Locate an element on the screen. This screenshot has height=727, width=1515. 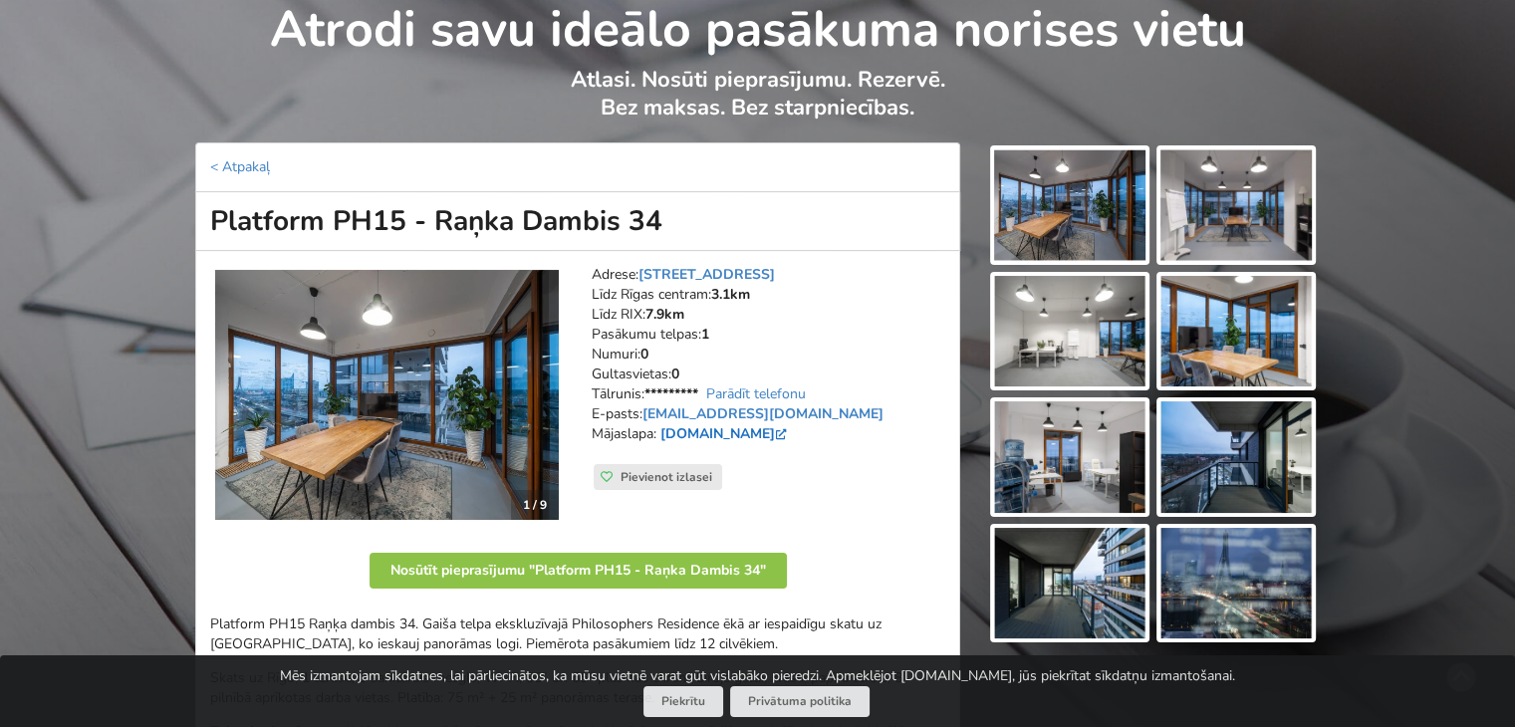
a: Privātuma politika is located at coordinates (800, 701).